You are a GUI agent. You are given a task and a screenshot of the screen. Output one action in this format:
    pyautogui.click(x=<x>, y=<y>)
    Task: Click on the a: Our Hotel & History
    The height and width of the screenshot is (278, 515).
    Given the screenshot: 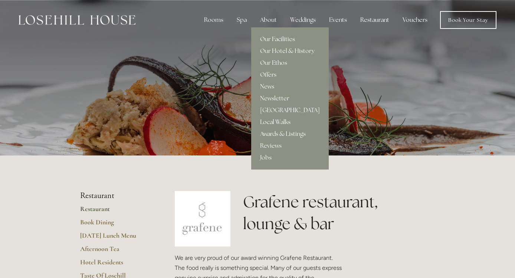 What is the action you would take?
    pyautogui.click(x=290, y=51)
    